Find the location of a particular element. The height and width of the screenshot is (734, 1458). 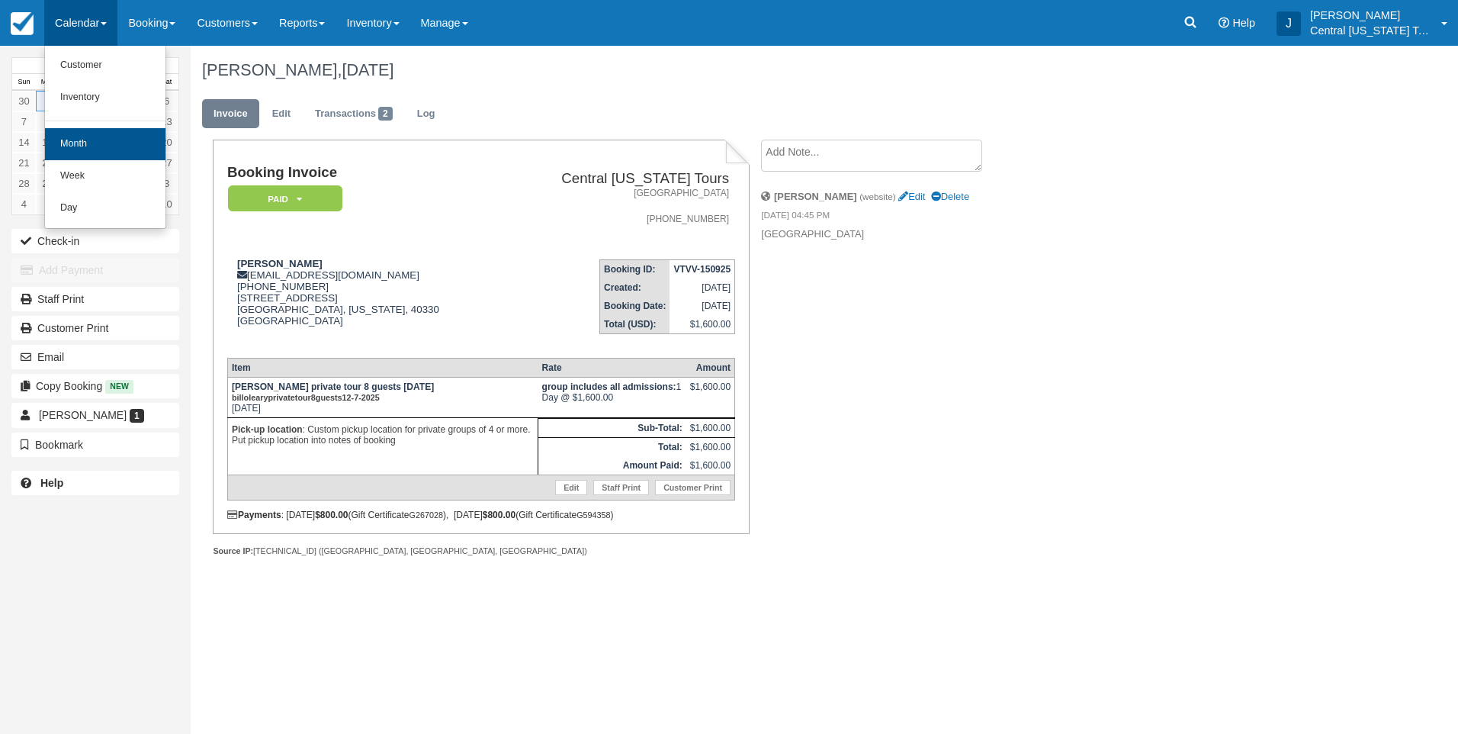

a: 27 is located at coordinates (166, 162).